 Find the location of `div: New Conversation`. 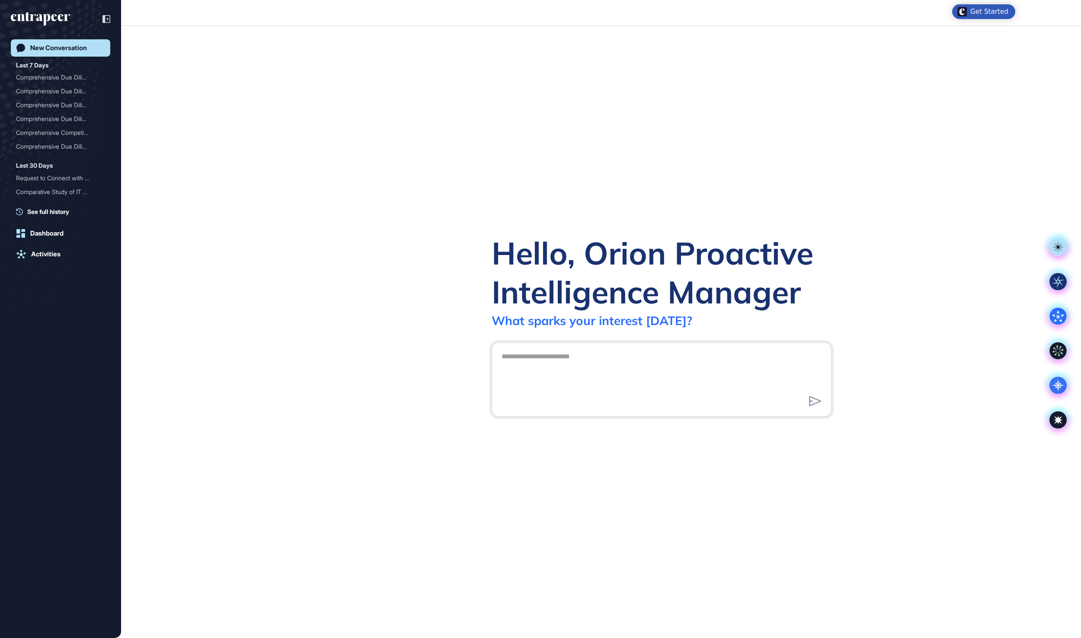

div: New Conversation is located at coordinates (58, 48).